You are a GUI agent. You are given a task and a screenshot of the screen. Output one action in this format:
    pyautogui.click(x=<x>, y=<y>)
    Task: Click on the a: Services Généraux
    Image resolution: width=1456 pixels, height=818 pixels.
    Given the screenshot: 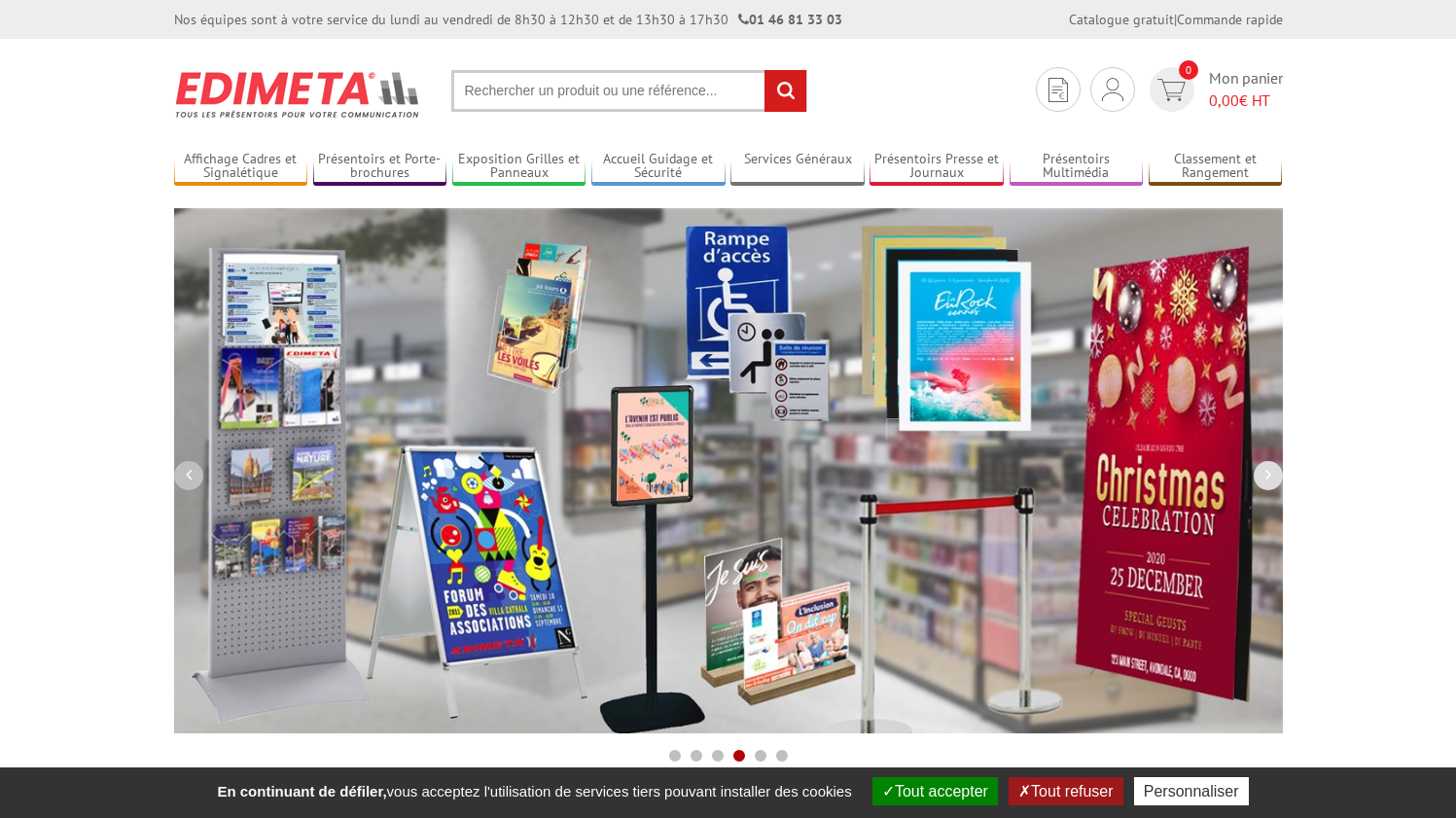 What is the action you would take?
    pyautogui.click(x=797, y=166)
    